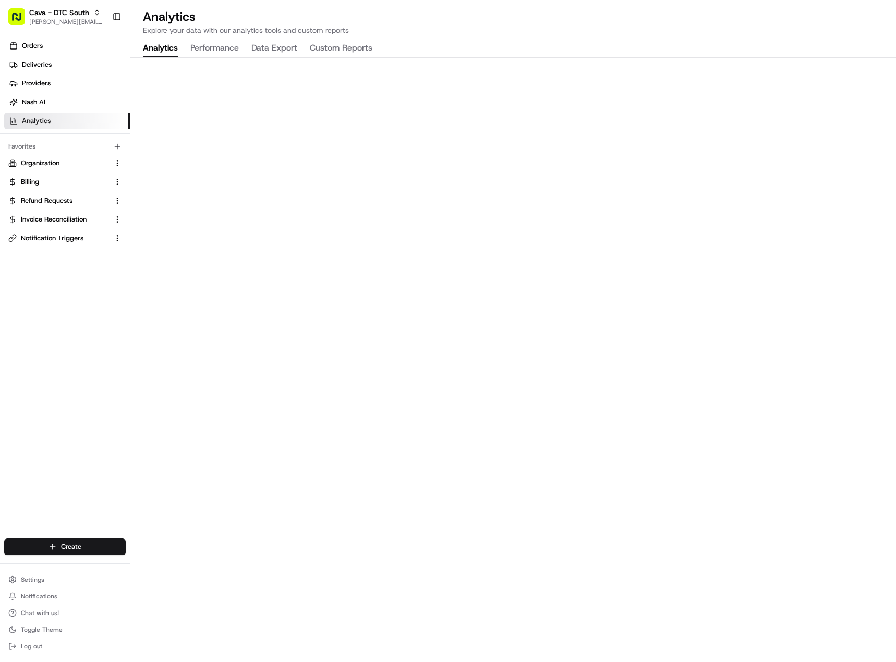 This screenshot has height=662, width=896. I want to click on a: Organization, so click(58, 163).